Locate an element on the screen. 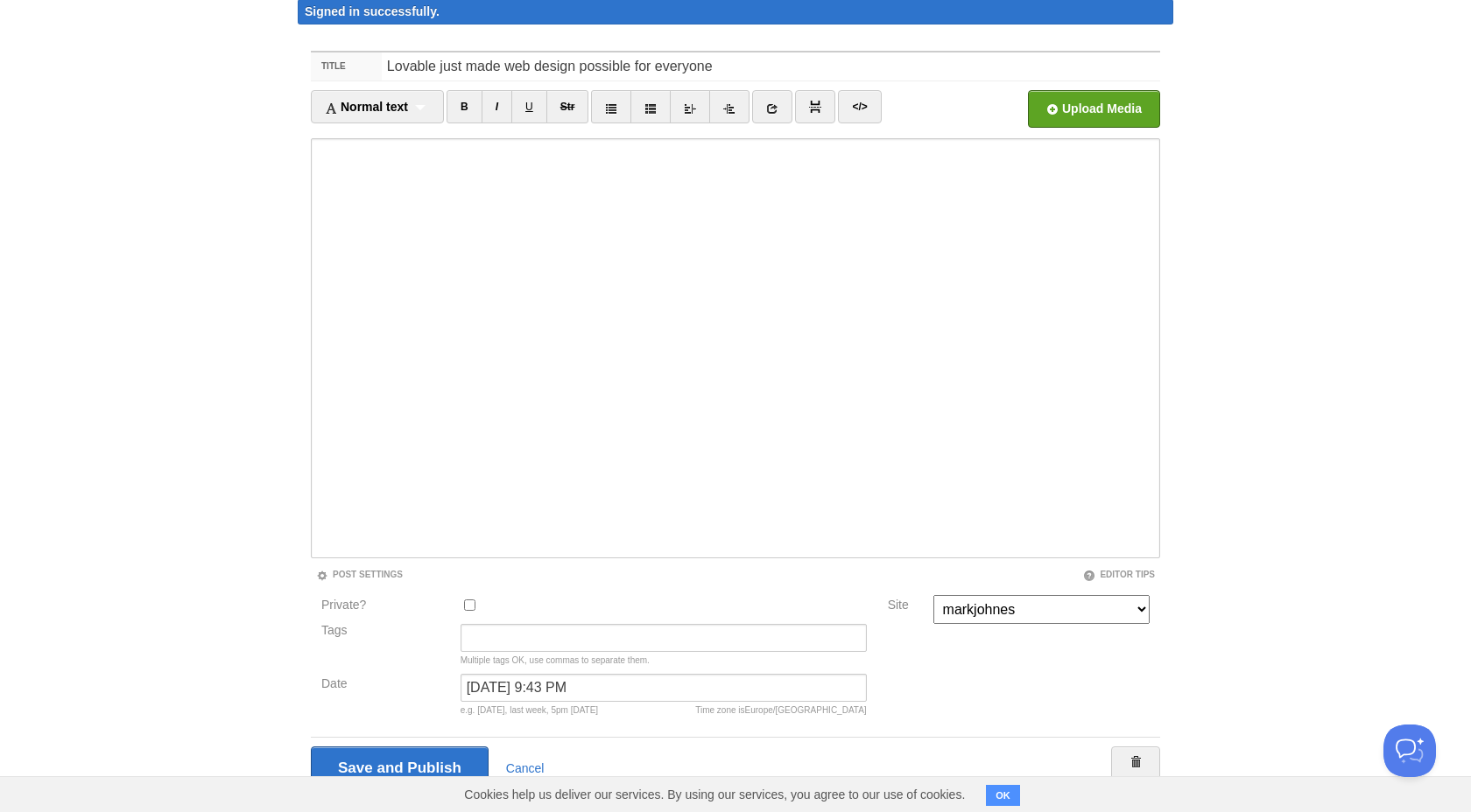 The width and height of the screenshot is (1471, 812). label: Date is located at coordinates (385, 686).